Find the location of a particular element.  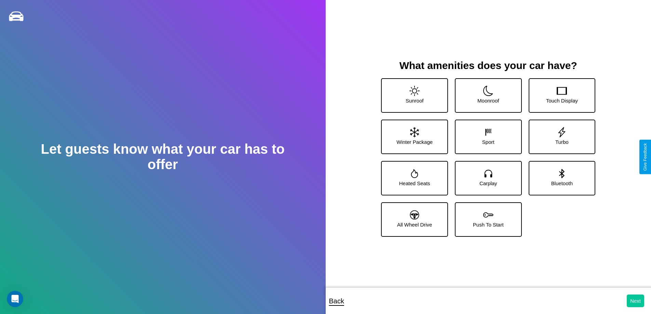

p: Sunroof is located at coordinates (414, 100).